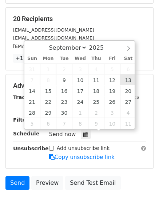  Describe the element at coordinates (48, 113) in the screenshot. I see `span: September 29, 2025` at that location.